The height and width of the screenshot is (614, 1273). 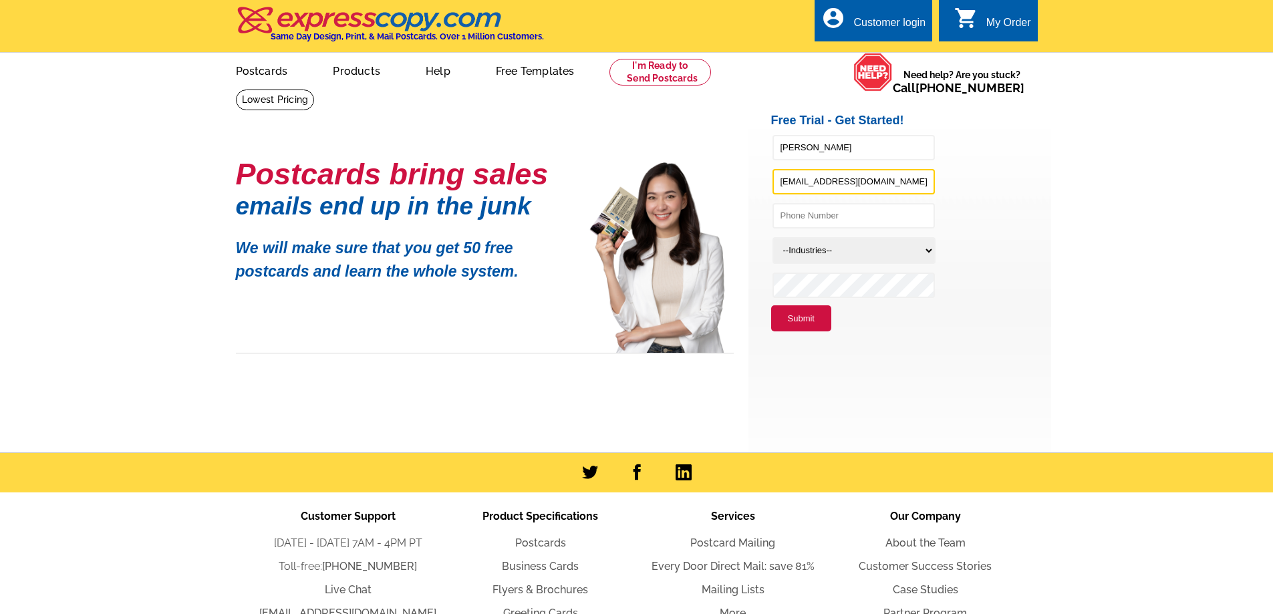 I want to click on p: We will make sure that you get 50 free postcards and learn the whole system., so click(x=403, y=255).